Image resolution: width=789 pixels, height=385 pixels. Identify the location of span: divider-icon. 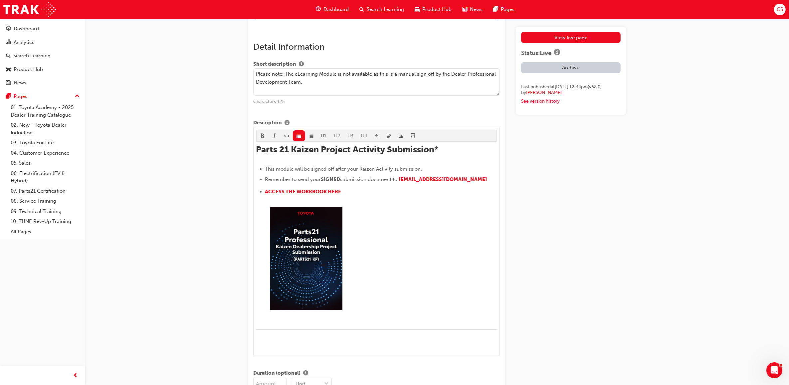
(377, 136).